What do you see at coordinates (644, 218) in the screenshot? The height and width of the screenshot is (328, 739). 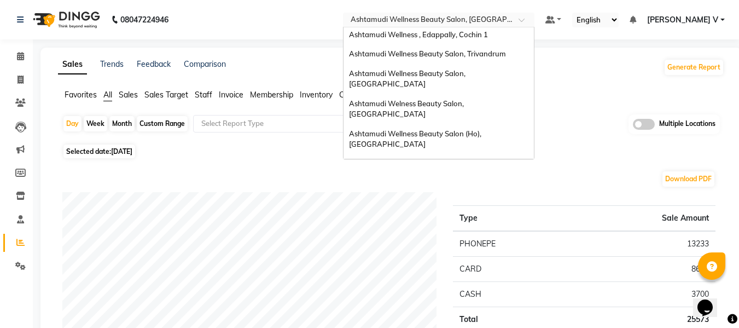 I see `th: Sale Amount` at bounding box center [644, 218].